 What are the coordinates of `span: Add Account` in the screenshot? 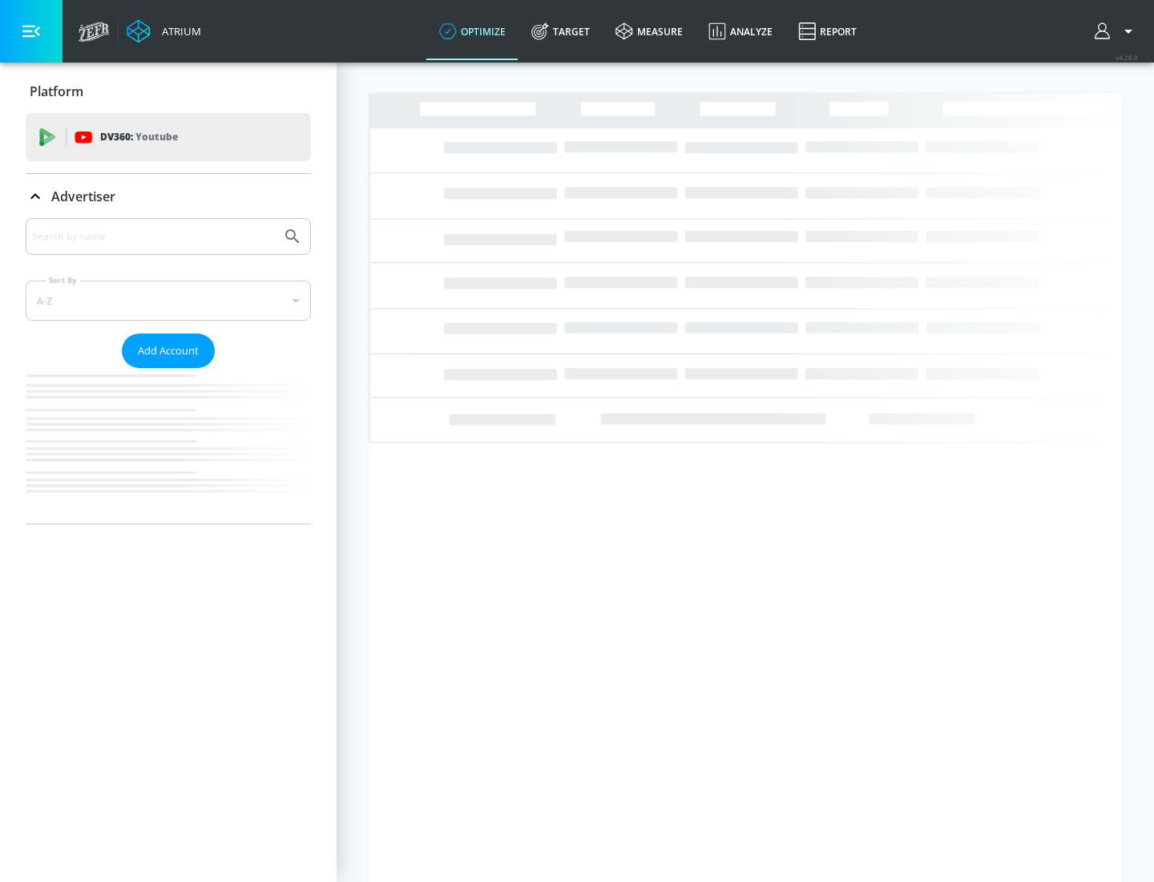 It's located at (168, 350).